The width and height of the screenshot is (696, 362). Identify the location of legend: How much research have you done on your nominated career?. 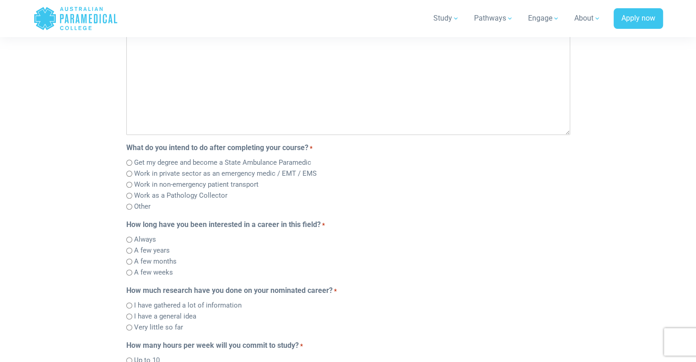
(348, 291).